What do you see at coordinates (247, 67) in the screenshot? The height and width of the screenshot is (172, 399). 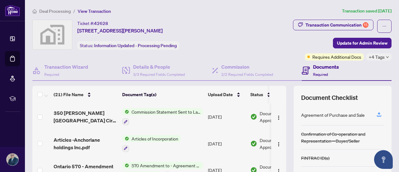 I see `h4: Commission` at bounding box center [247, 67].